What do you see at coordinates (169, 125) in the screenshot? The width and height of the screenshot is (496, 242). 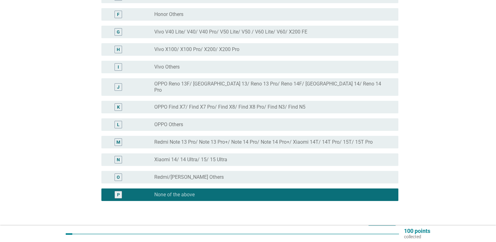 I see `label: OPPO Others` at bounding box center [169, 125].